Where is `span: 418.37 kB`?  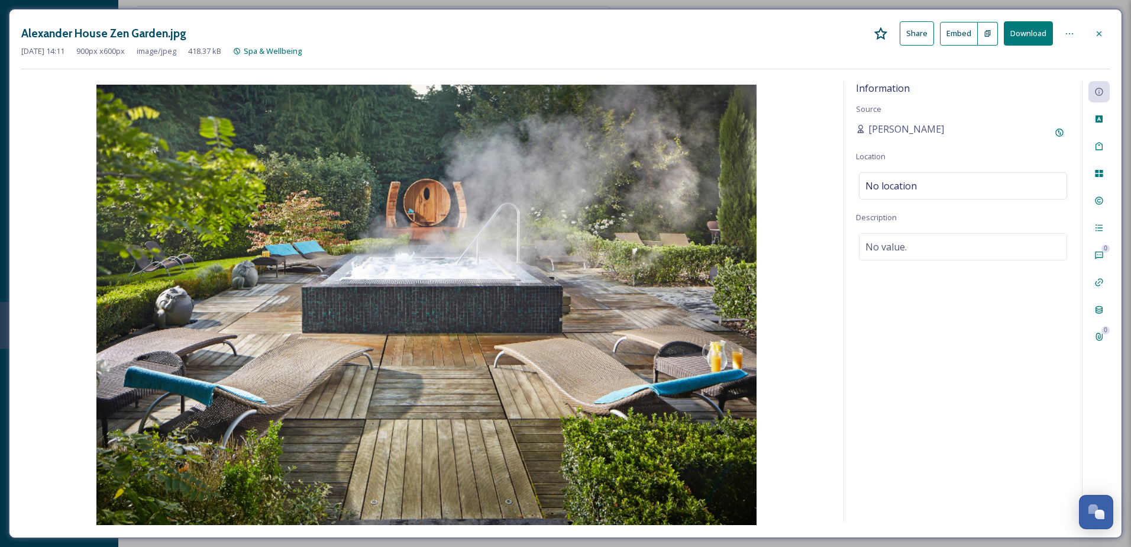 span: 418.37 kB is located at coordinates (205, 51).